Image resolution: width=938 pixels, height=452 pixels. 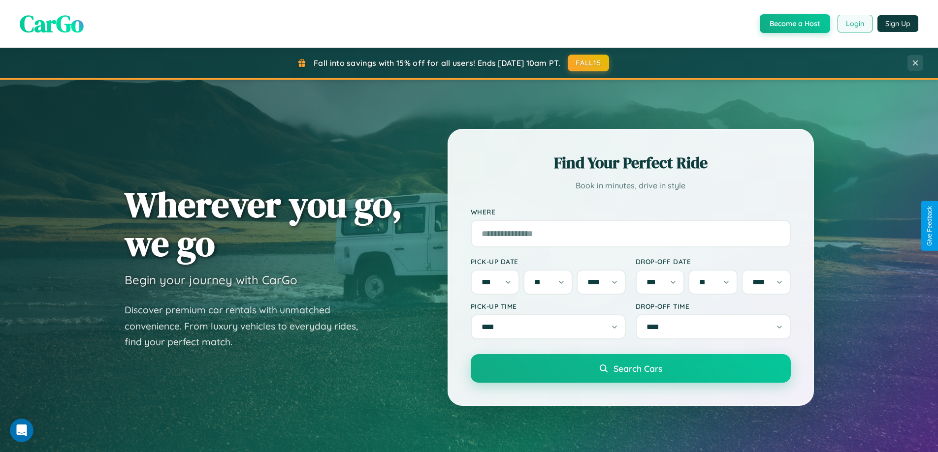 I want to click on button: Become a Host, so click(x=794, y=24).